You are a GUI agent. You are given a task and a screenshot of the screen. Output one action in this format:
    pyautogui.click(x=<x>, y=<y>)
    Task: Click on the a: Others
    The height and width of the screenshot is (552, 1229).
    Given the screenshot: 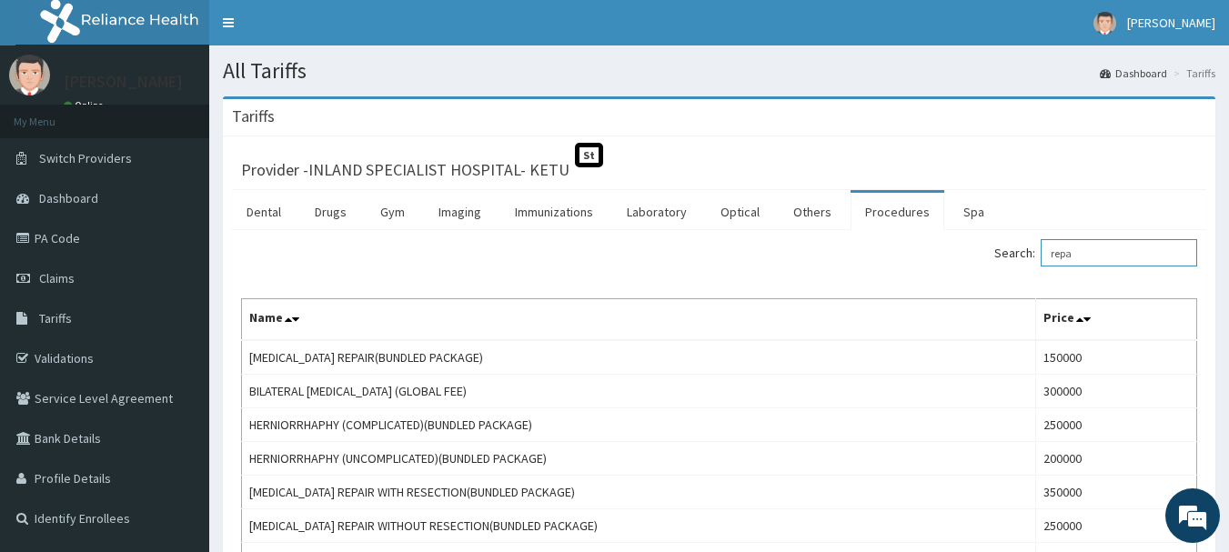 What is the action you would take?
    pyautogui.click(x=813, y=212)
    